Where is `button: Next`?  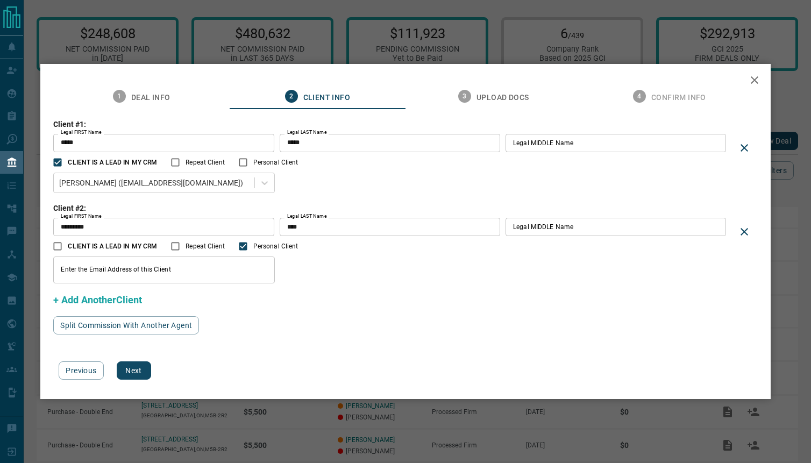 button: Next is located at coordinates (134, 371).